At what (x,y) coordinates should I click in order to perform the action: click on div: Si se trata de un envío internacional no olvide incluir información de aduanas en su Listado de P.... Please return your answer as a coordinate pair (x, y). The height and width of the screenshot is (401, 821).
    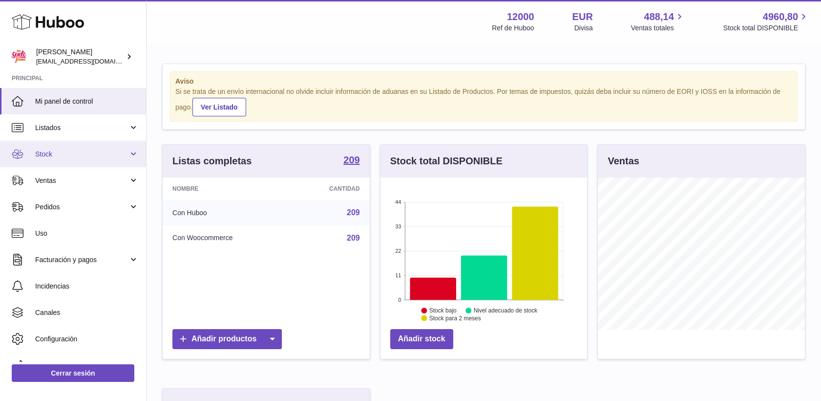
    Looking at the image, I should click on (484, 102).